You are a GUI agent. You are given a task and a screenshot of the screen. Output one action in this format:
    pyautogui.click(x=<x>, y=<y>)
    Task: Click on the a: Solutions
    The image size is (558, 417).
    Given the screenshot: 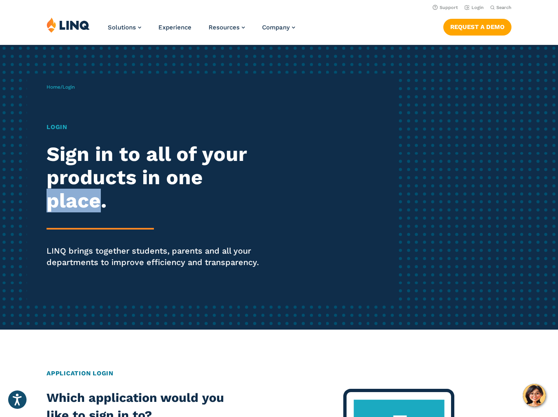 What is the action you would take?
    pyautogui.click(x=125, y=27)
    